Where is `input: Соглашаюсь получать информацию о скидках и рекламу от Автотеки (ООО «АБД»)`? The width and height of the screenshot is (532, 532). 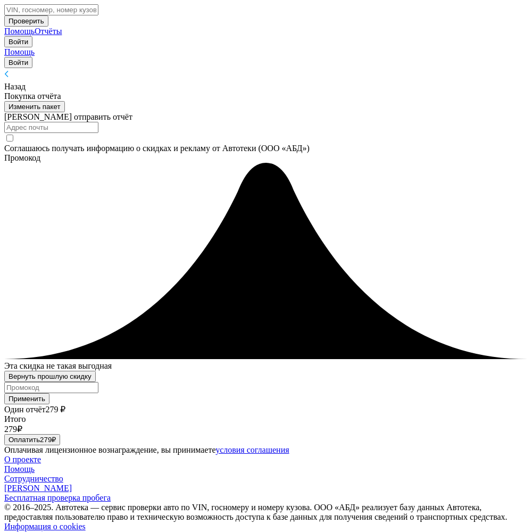 input: Соглашаюсь получать информацию о скидках и рекламу от Автотеки (ООО «АБД») is located at coordinates (10, 138).